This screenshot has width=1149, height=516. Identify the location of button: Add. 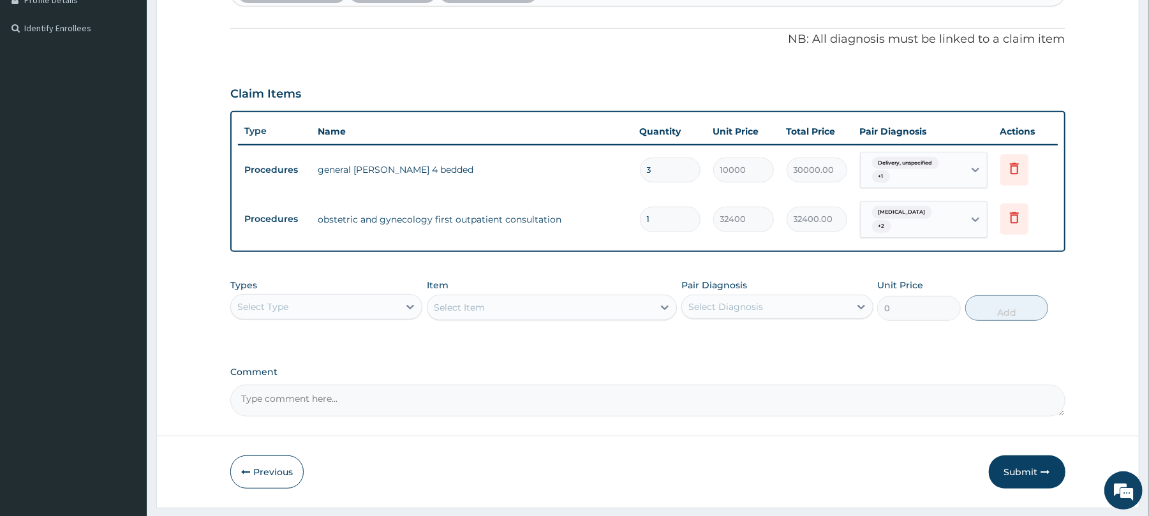
(1007, 308).